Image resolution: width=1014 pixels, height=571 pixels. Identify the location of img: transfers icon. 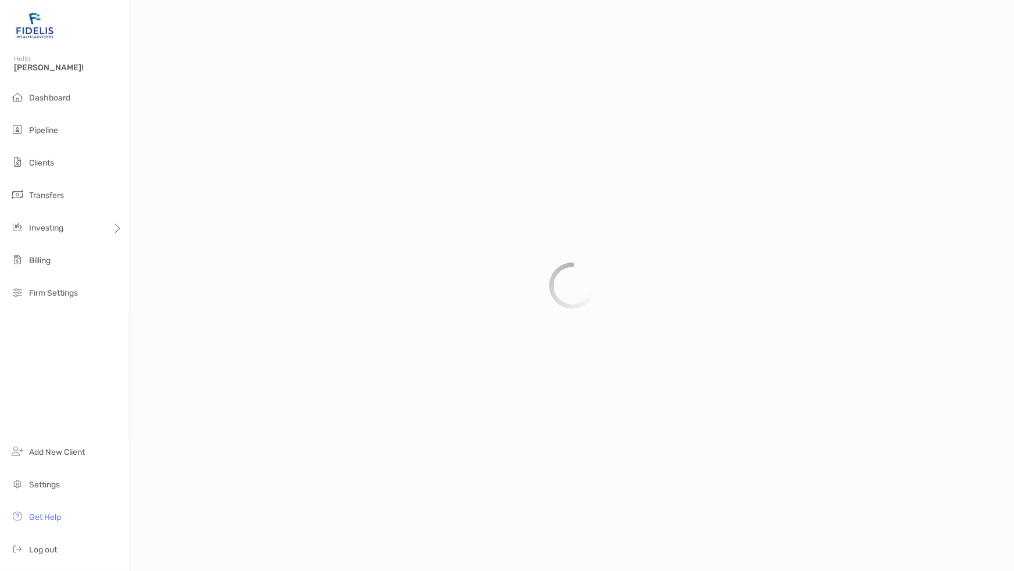
(17, 195).